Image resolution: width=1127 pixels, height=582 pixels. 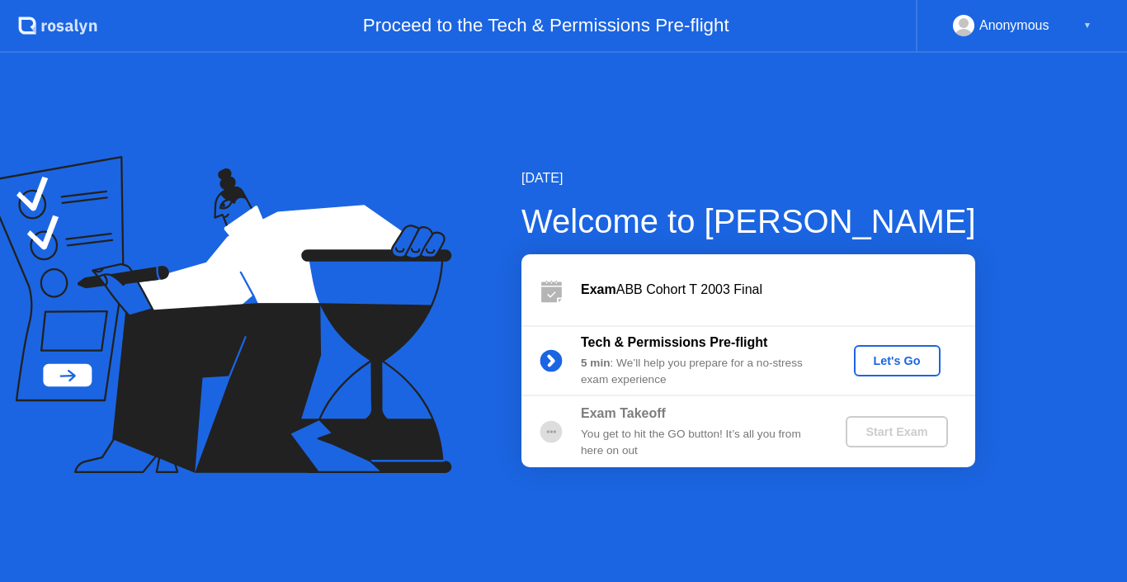 I want to click on b: Exam Takeoff, so click(x=623, y=413).